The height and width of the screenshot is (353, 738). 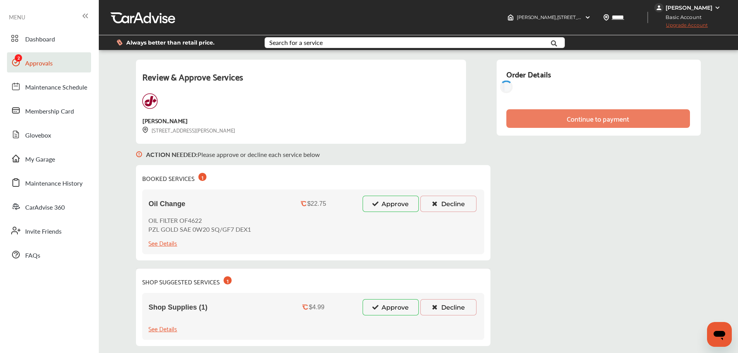 I want to click on div: $22.75, so click(x=316, y=204).